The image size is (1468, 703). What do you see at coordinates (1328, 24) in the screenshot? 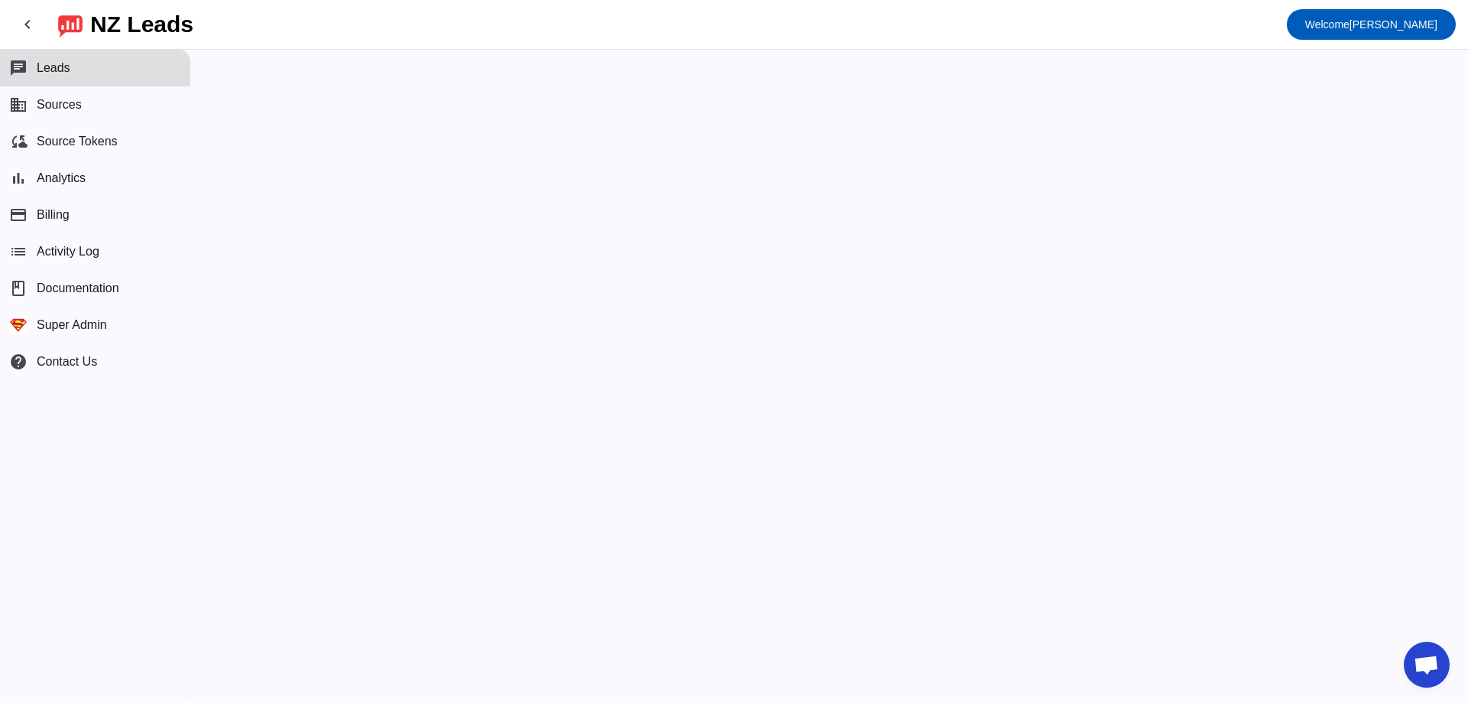
I see `span: Welcome` at bounding box center [1328, 24].